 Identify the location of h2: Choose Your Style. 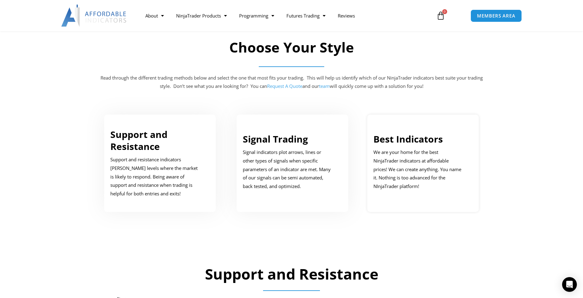
(291, 47).